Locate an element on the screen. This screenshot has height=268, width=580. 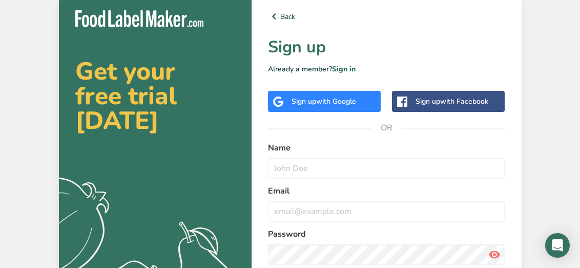
label: Email is located at coordinates (386, 191).